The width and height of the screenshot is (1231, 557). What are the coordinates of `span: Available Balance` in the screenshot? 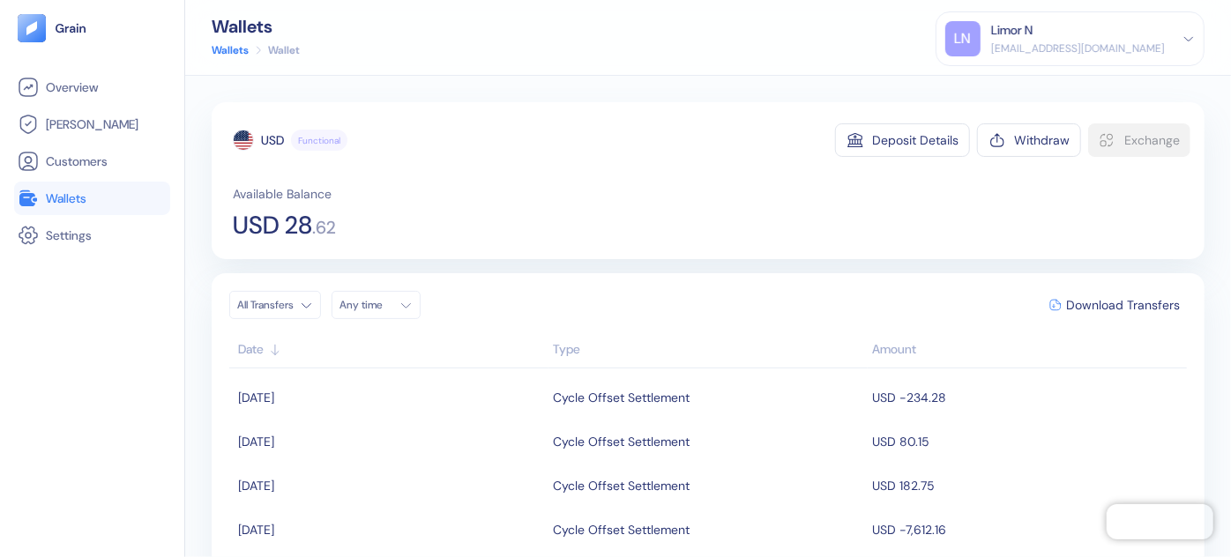 It's located at (282, 194).